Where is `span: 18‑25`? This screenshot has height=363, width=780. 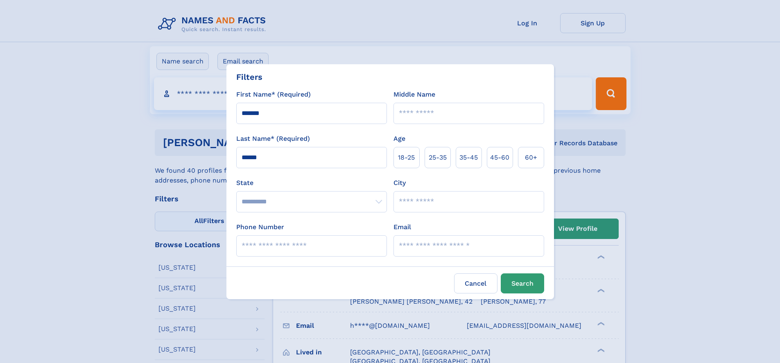 span: 18‑25 is located at coordinates (406, 158).